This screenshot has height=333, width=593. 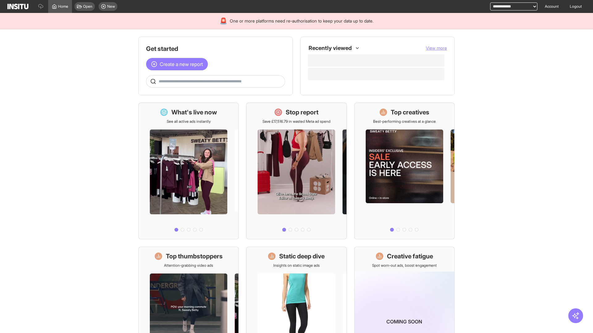 What do you see at coordinates (302, 112) in the screenshot?
I see `h1: Stop report` at bounding box center [302, 112].